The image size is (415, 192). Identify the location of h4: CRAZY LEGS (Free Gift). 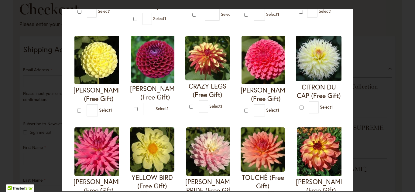
(207, 91).